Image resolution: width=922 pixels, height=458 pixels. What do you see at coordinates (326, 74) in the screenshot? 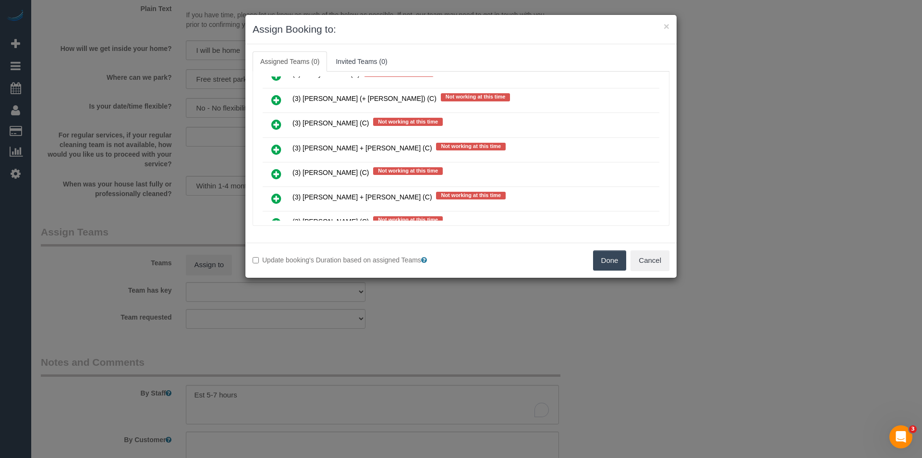
I see `span: (3) Ebony Warwick (C)` at bounding box center [326, 74].